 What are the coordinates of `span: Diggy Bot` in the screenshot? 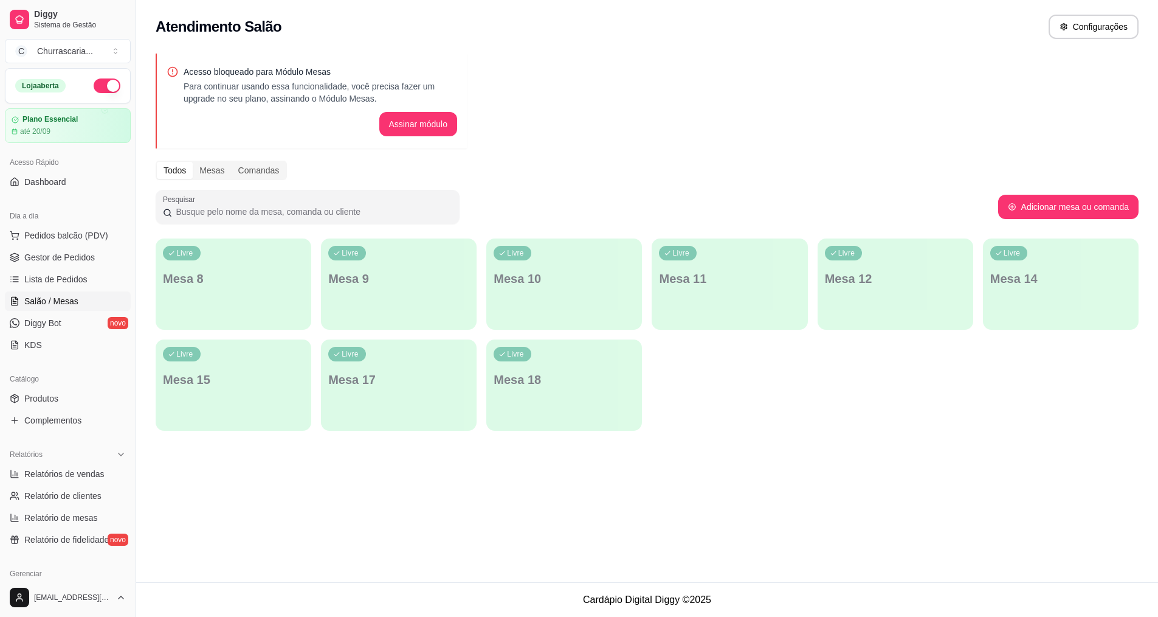 It's located at (43, 323).